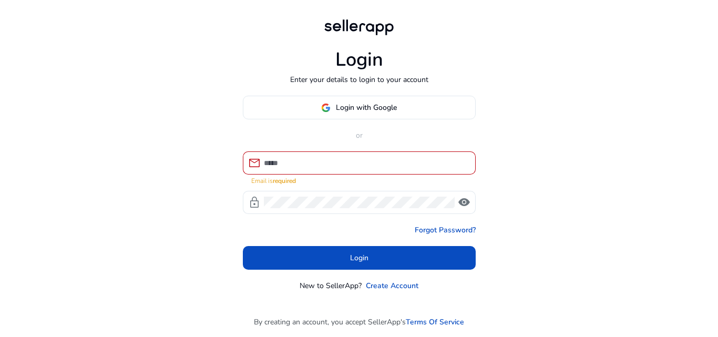 The image size is (718, 337). What do you see at coordinates (392, 285) in the screenshot?
I see `a: Create Account` at bounding box center [392, 285].